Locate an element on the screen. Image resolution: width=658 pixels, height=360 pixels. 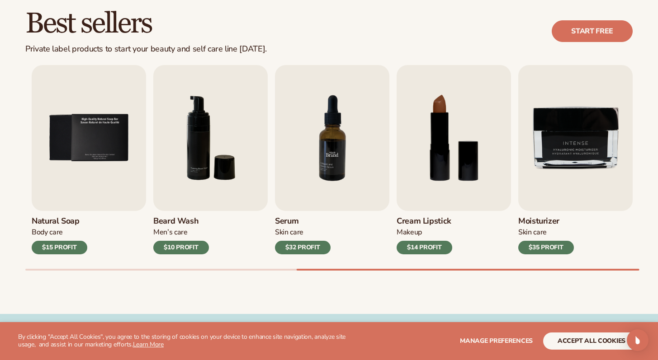
div: $14 PROFIT is located at coordinates (424, 248).